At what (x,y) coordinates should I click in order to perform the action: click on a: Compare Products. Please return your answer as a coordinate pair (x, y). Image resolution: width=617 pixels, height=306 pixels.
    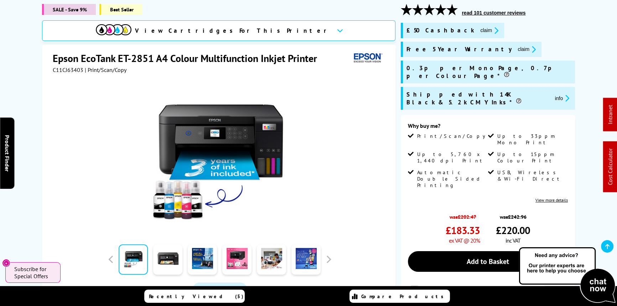
    Looking at the image, I should click on (400, 296).